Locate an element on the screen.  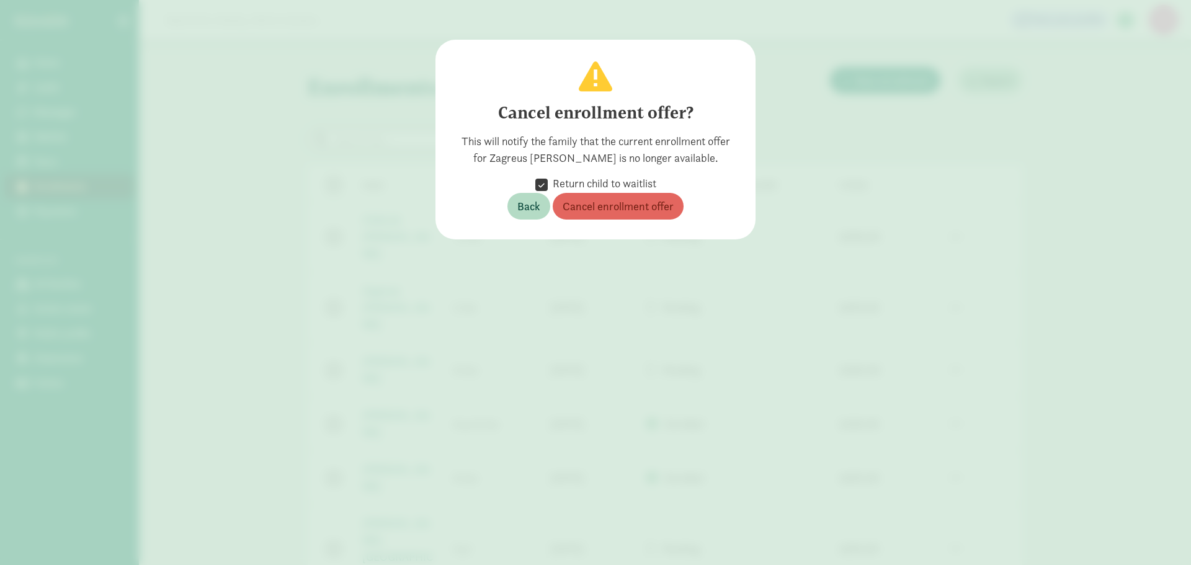
span: Back is located at coordinates (529, 206).